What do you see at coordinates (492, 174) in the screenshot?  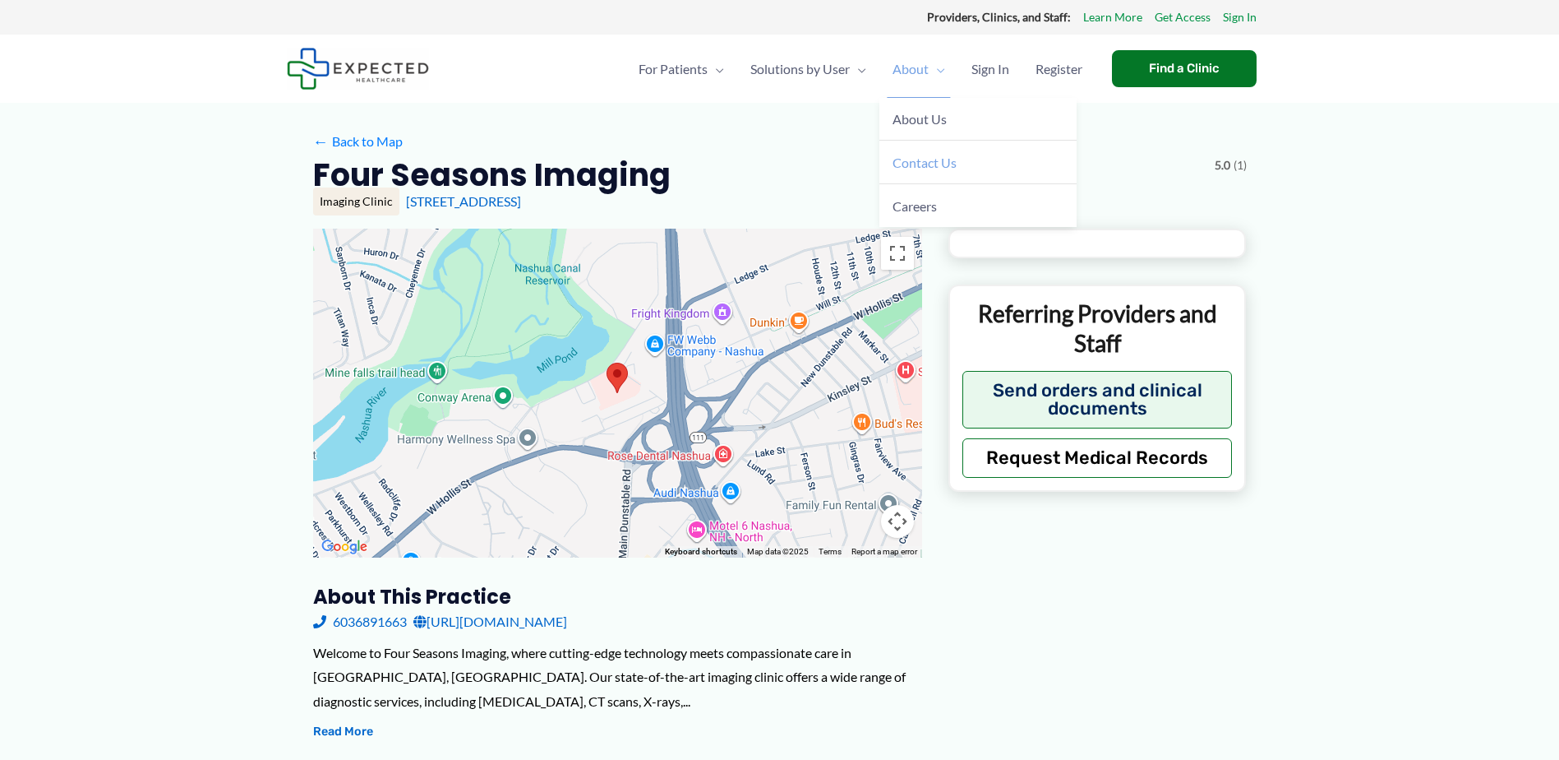 I see `h2: Four Seasons Imaging` at bounding box center [492, 174].